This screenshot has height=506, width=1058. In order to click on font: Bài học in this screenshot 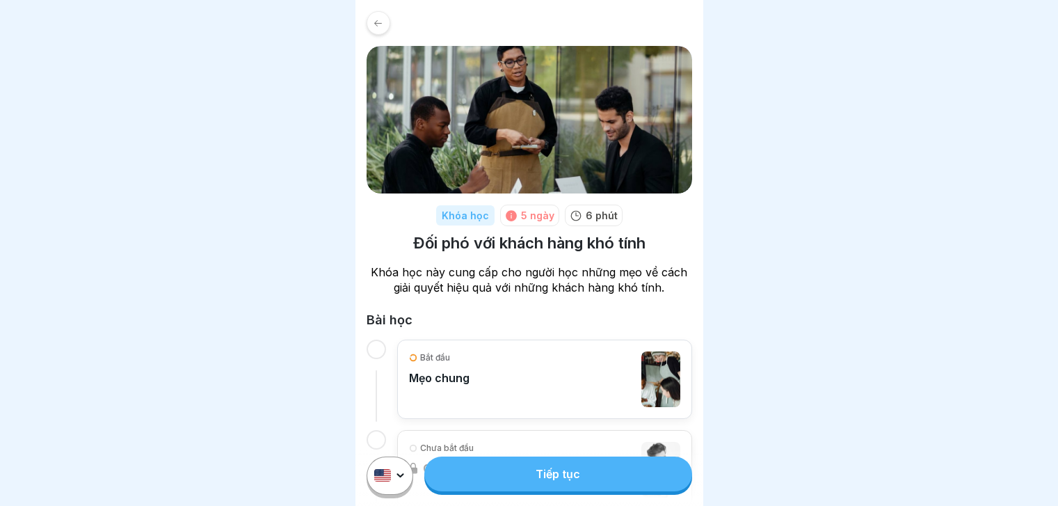, I will do `click(389, 319)`.